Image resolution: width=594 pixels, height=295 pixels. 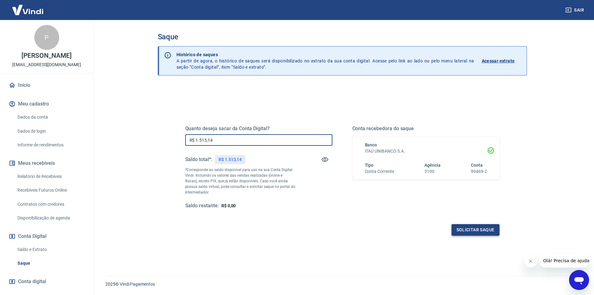 What do you see at coordinates (502, 61) in the screenshot?
I see `a: Acessar extrato` at bounding box center [502, 61].